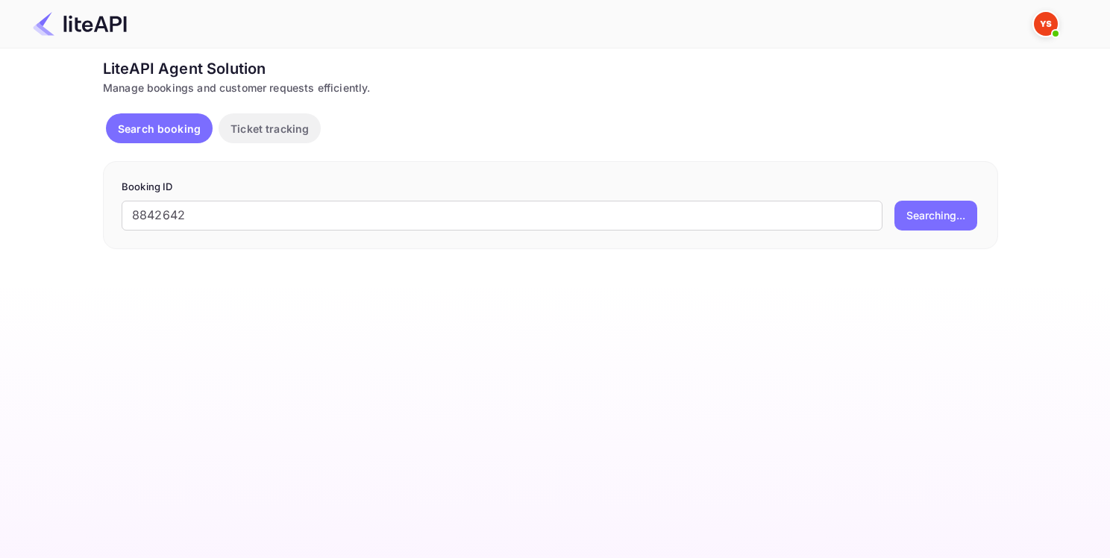 The image size is (1110, 558). Describe the element at coordinates (550, 187) in the screenshot. I see `p: Booking ID` at that location.